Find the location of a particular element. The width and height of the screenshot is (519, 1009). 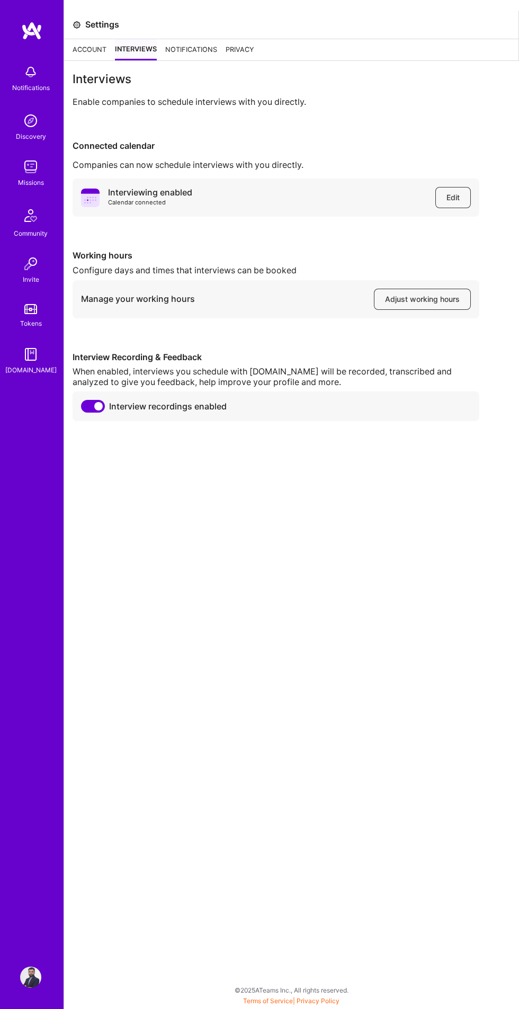

div: Calendar connected is located at coordinates (150, 203).